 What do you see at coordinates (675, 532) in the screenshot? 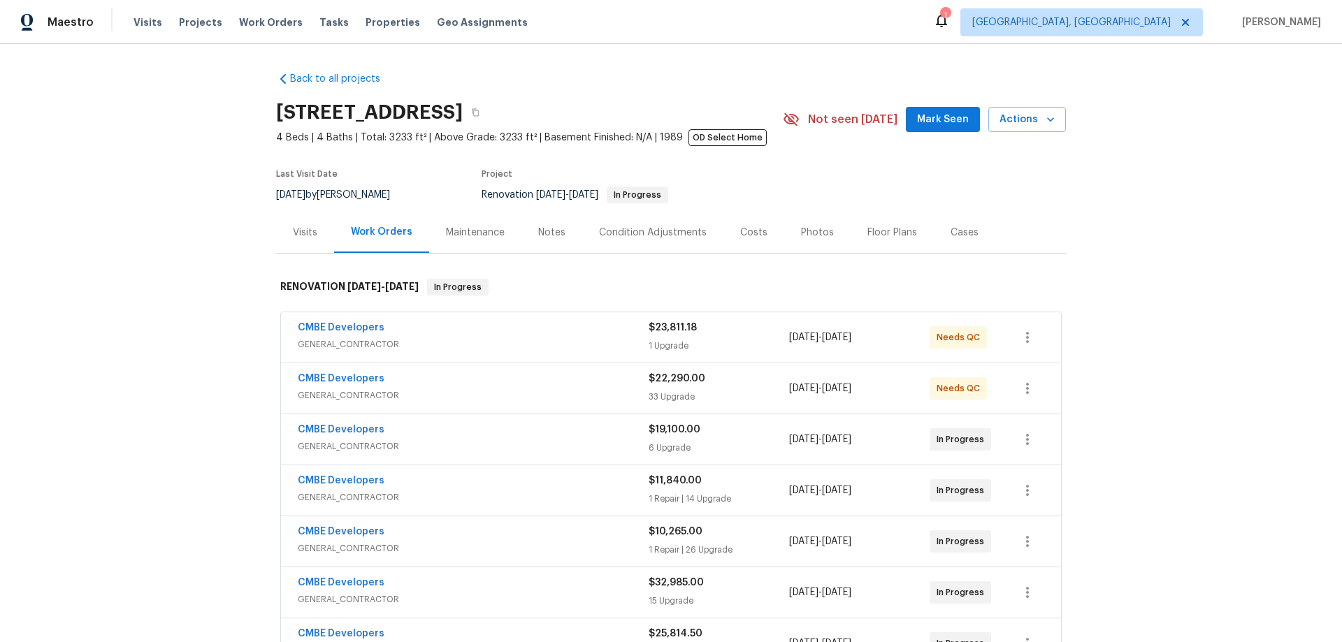
I see `span: $10,265.00` at bounding box center [675, 532].